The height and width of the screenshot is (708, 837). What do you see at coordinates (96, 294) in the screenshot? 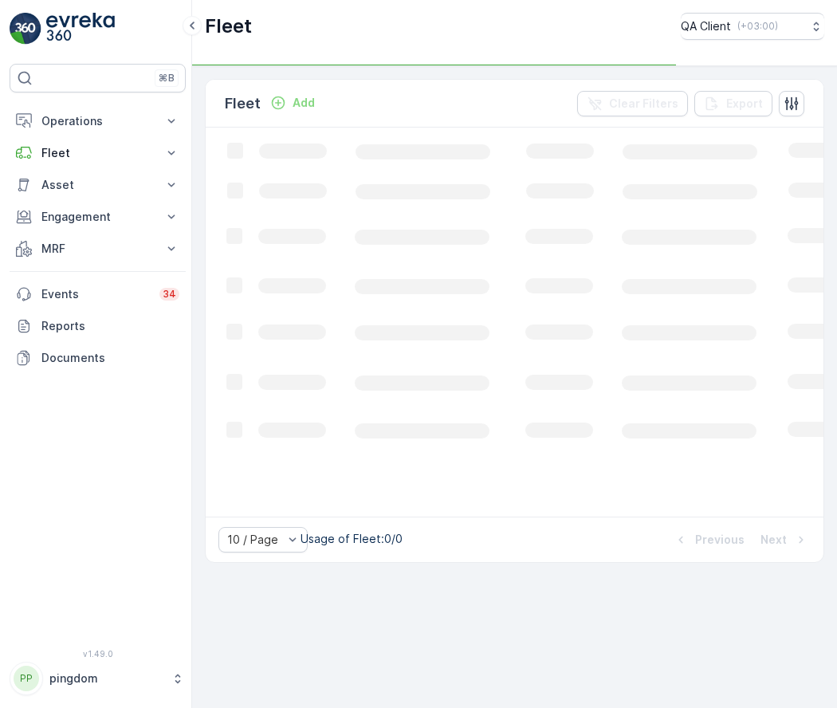
I see `p: Events` at bounding box center [96, 294].